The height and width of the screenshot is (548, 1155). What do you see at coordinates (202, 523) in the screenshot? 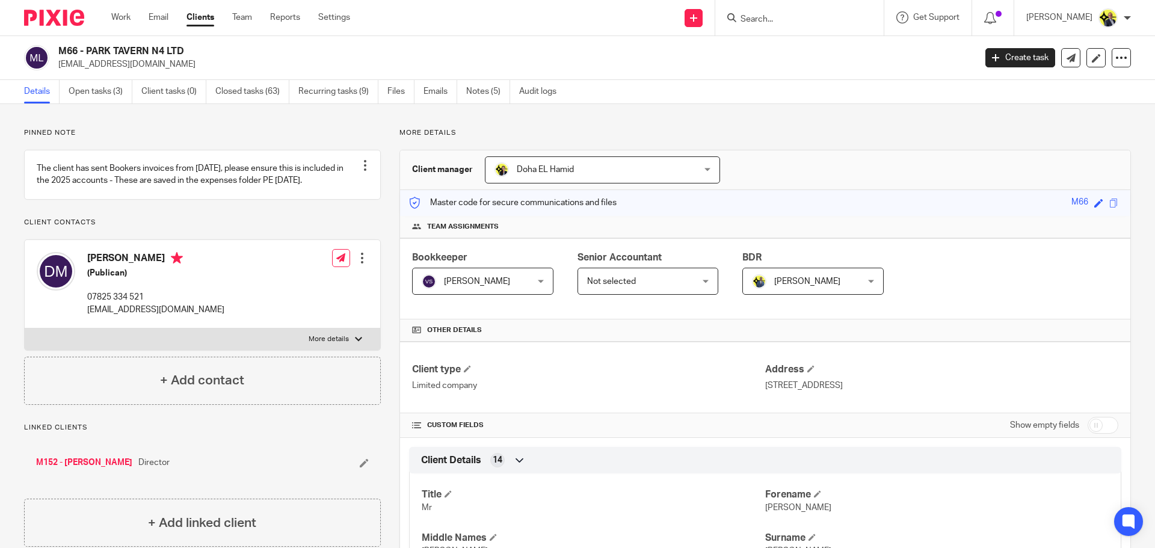
I see `h4: + Add linked client` at bounding box center [202, 523].